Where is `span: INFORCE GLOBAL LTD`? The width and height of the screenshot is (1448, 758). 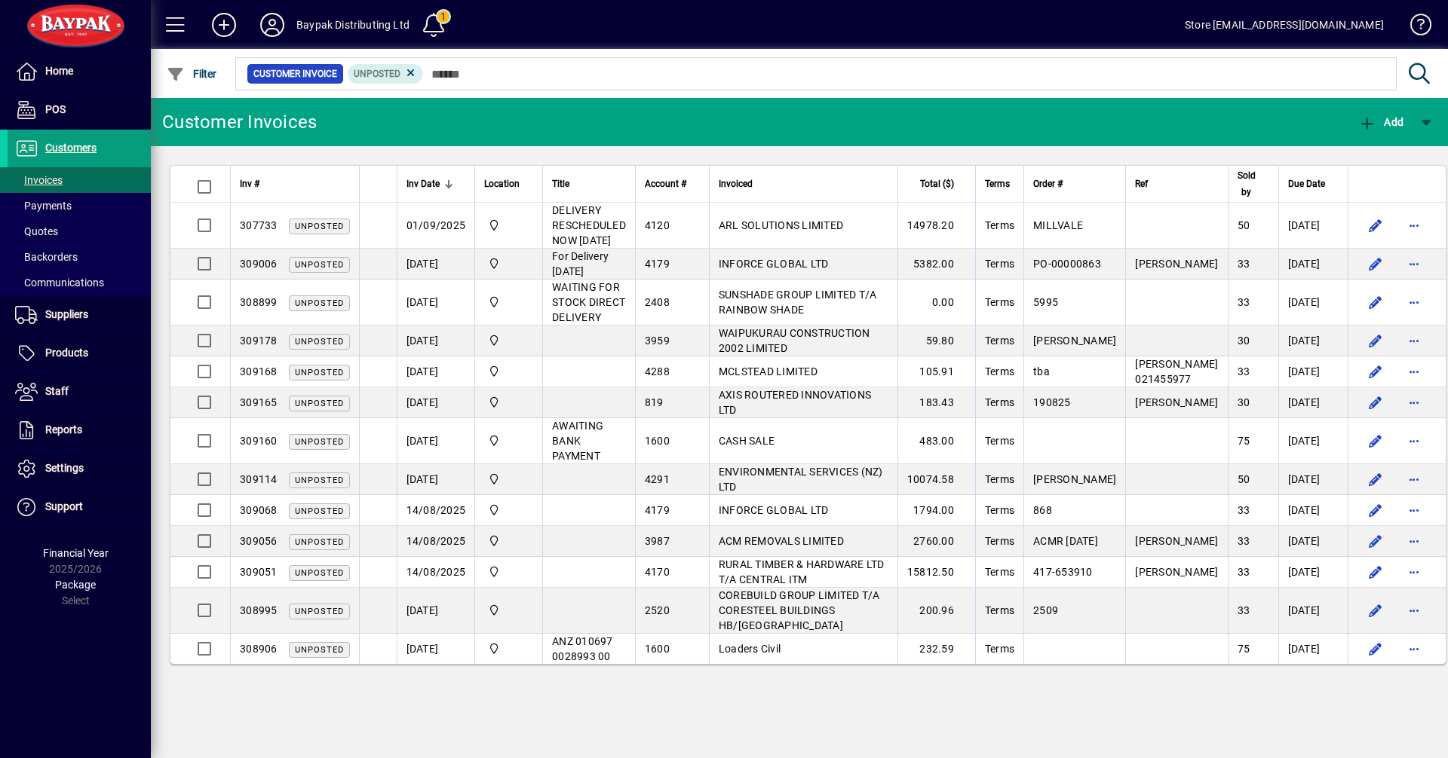 span: INFORCE GLOBAL LTD is located at coordinates (774, 264).